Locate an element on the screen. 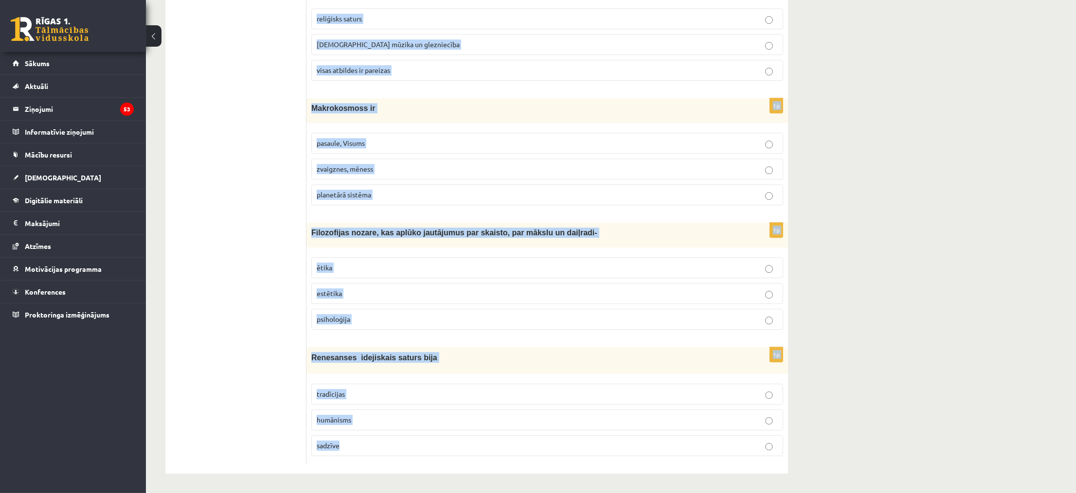 This screenshot has height=493, width=1076. span: Atzīmes is located at coordinates (38, 246).